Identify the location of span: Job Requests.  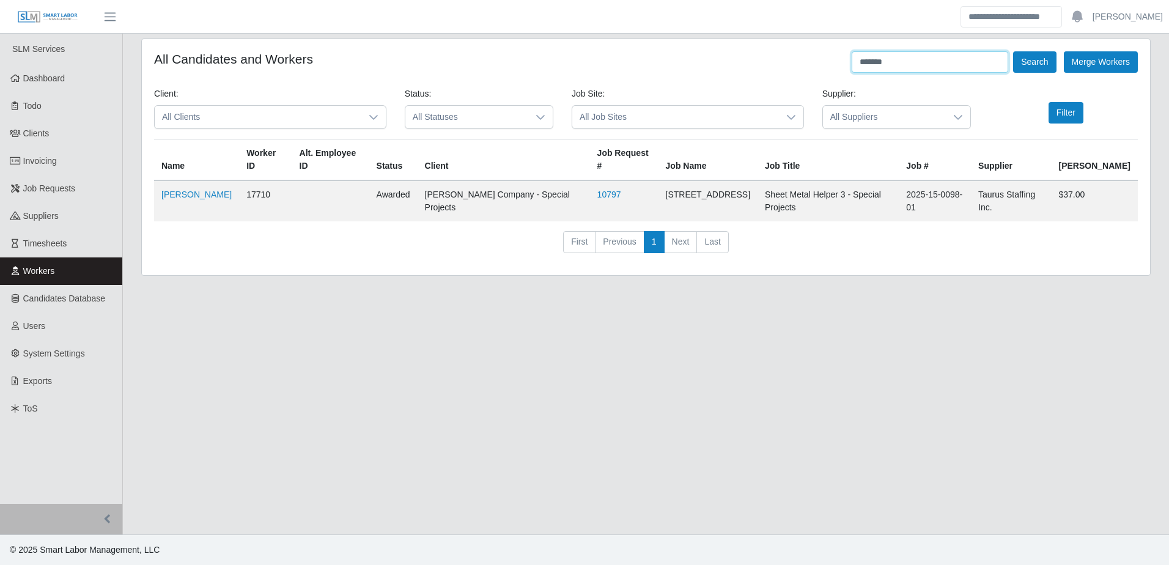
(50, 188).